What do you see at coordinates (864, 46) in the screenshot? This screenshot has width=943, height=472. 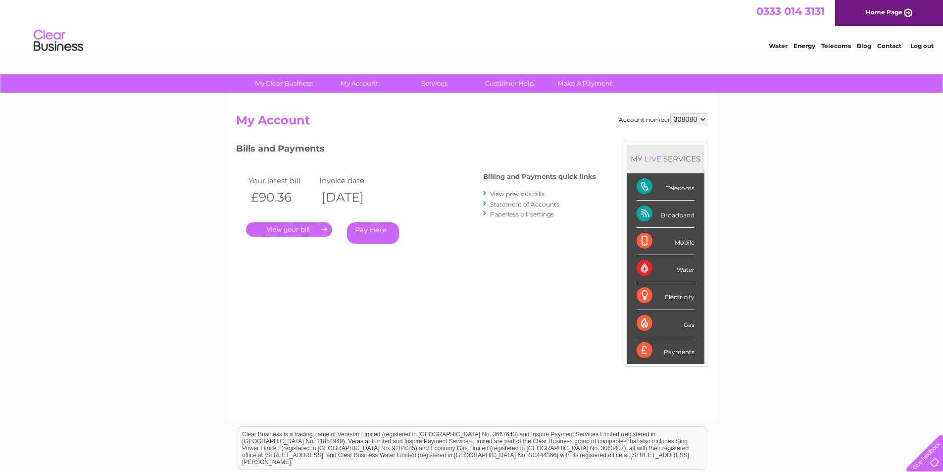 I see `a: Blog` at bounding box center [864, 46].